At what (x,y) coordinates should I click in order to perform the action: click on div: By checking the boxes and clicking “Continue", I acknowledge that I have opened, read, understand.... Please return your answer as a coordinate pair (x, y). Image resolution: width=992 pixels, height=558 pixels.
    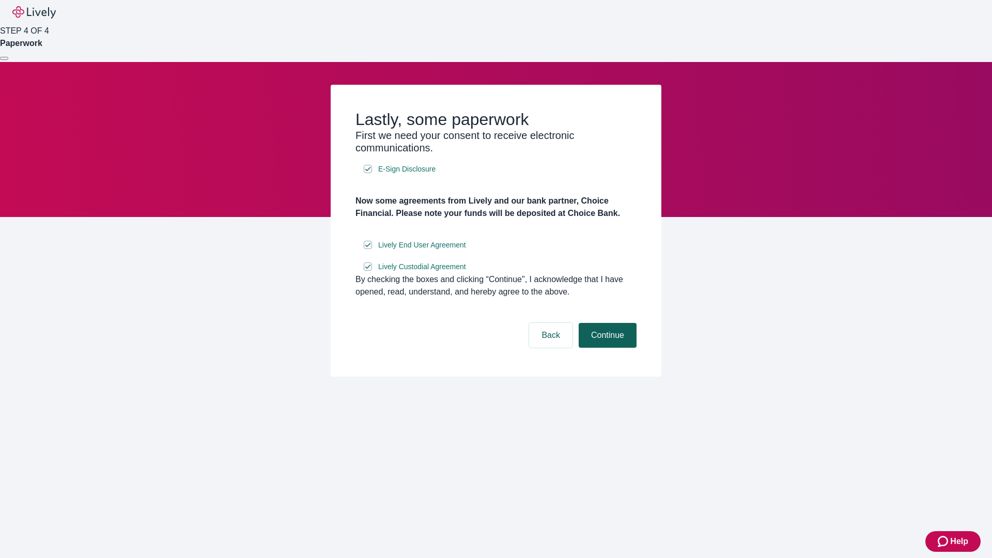
    Looking at the image, I should click on (496, 286).